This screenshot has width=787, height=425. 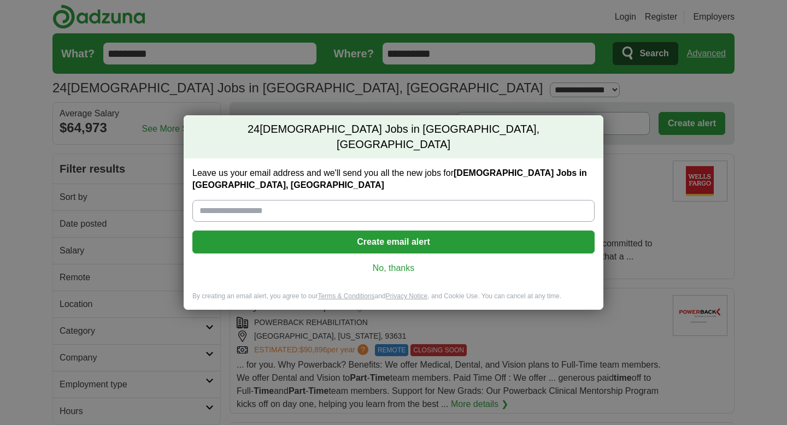 What do you see at coordinates (394, 242) in the screenshot?
I see `button: Create email alert` at bounding box center [394, 242].